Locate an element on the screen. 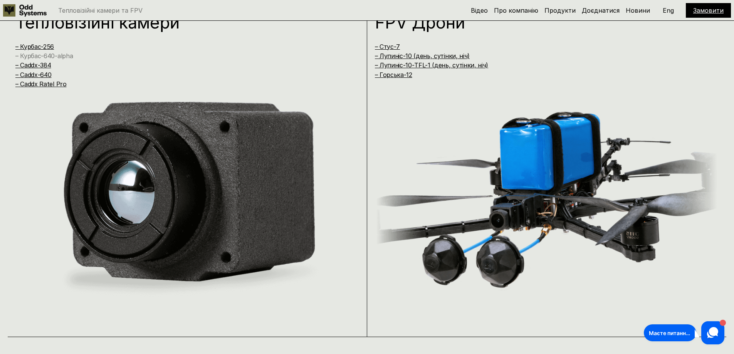 The image size is (734, 354). a: – Caddx-640 is located at coordinates (33, 75).